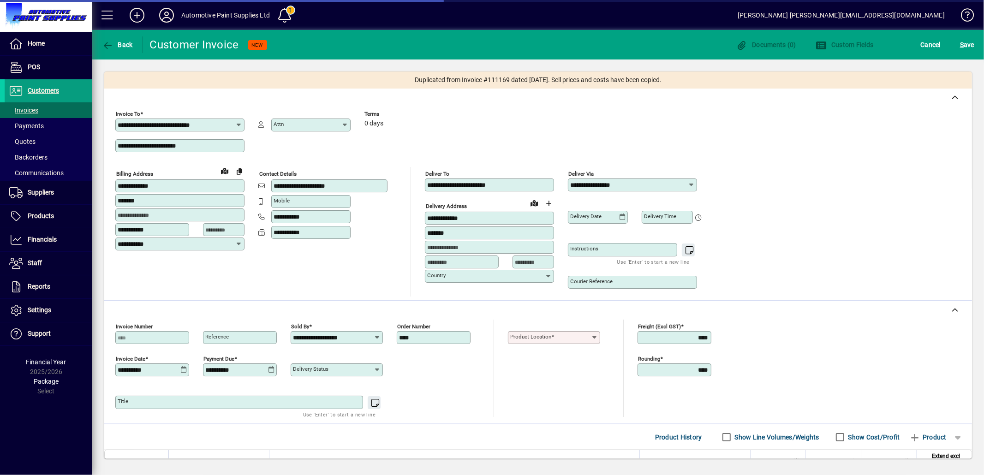 Image resolution: width=984 pixels, height=475 pixels. What do you see at coordinates (134, 327) in the screenshot?
I see `mat-label: Invoice number` at bounding box center [134, 327].